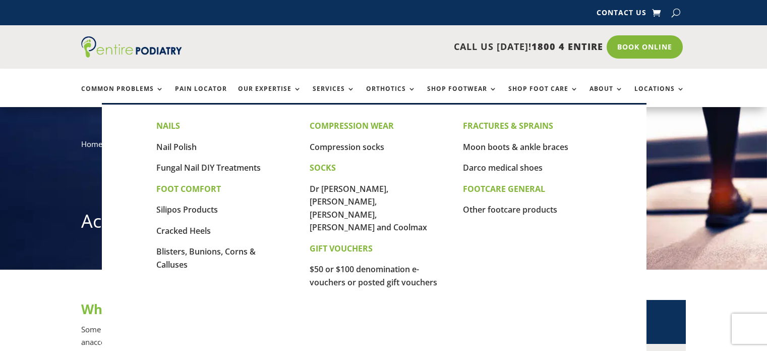 This screenshot has height=351, width=767. What do you see at coordinates (201, 96) in the screenshot?
I see `a: Pain Locator` at bounding box center [201, 96].